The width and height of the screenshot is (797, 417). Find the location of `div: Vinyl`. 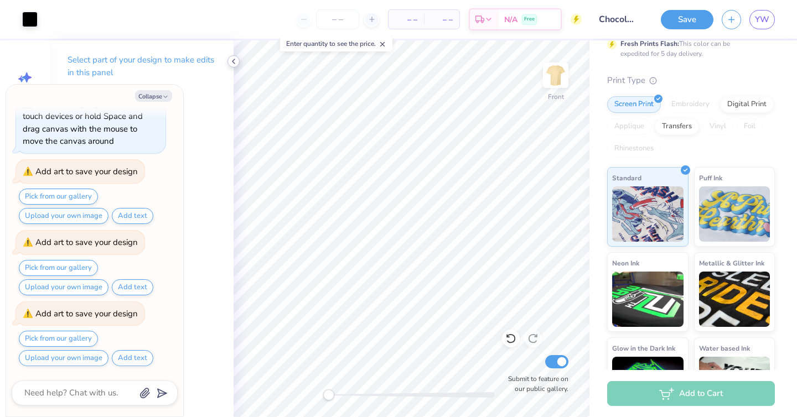

div: Vinyl is located at coordinates (718, 127).